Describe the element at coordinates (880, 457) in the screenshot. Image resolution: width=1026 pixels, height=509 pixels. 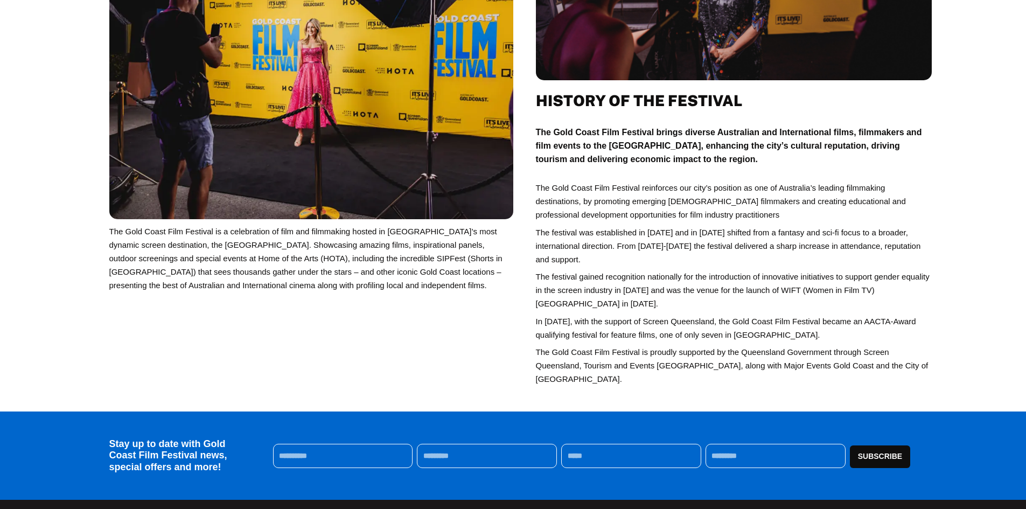
I see `button: Subscribe` at that location.